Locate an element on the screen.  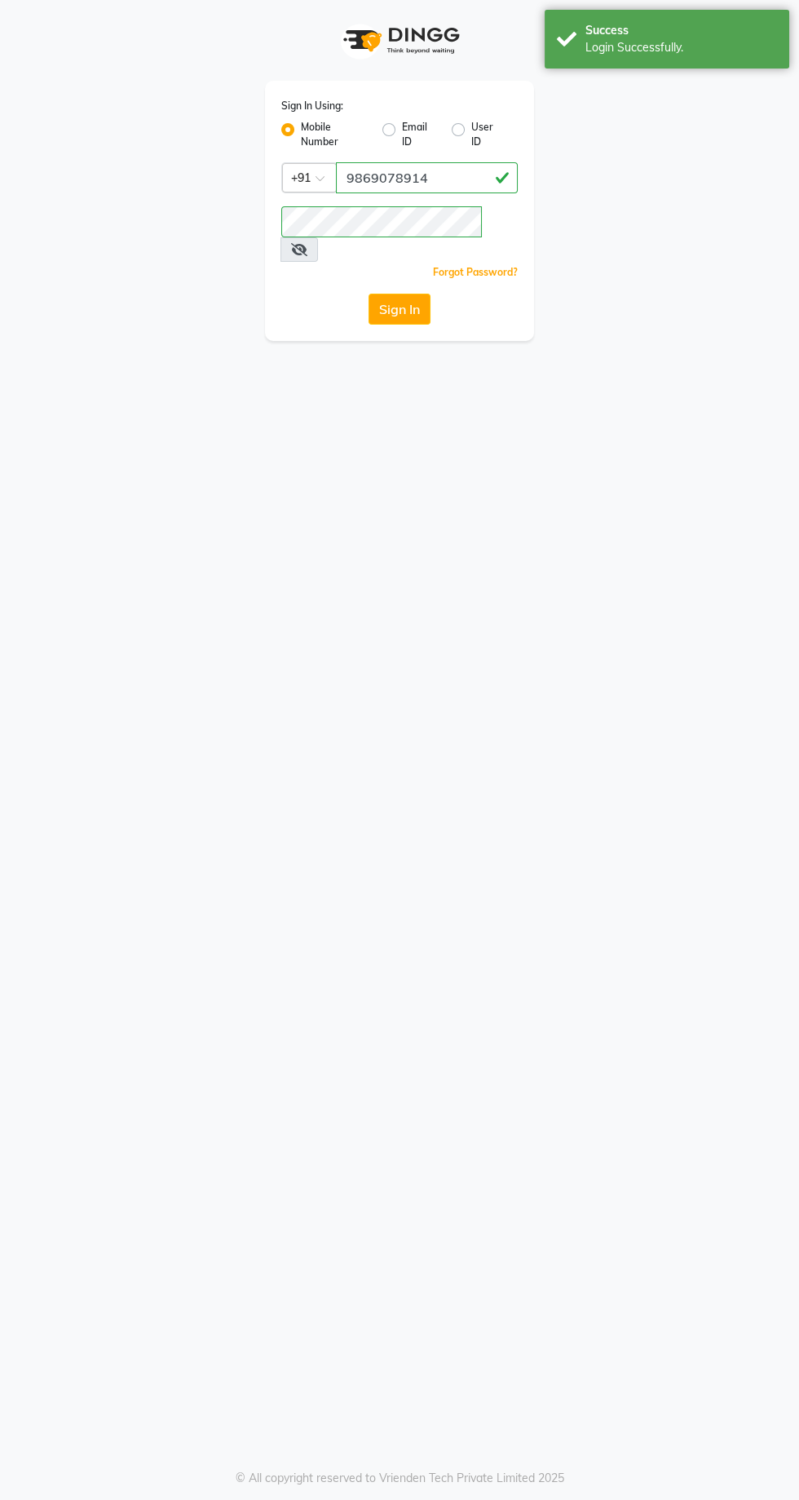
label: User ID is located at coordinates (488, 135).